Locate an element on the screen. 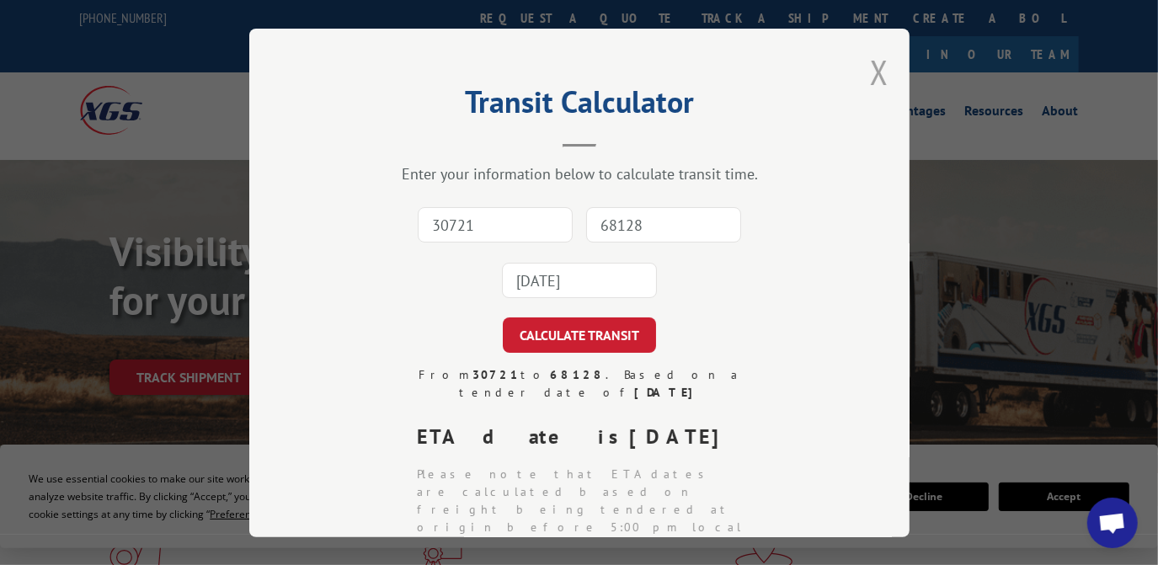 This screenshot has width=1158, height=565. input: Dest. Zip is located at coordinates (664, 225).